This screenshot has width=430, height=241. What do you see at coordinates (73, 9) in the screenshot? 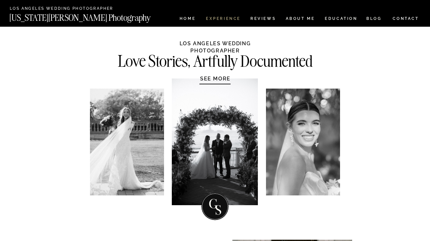
I see `a: Los Angeles Wedding Photographer` at bounding box center [73, 9].